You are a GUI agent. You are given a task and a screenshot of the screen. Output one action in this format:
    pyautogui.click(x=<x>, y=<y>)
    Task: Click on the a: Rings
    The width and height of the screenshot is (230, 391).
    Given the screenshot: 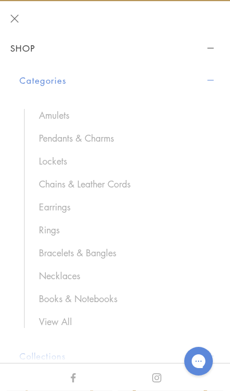 What is the action you would take?
    pyautogui.click(x=122, y=230)
    